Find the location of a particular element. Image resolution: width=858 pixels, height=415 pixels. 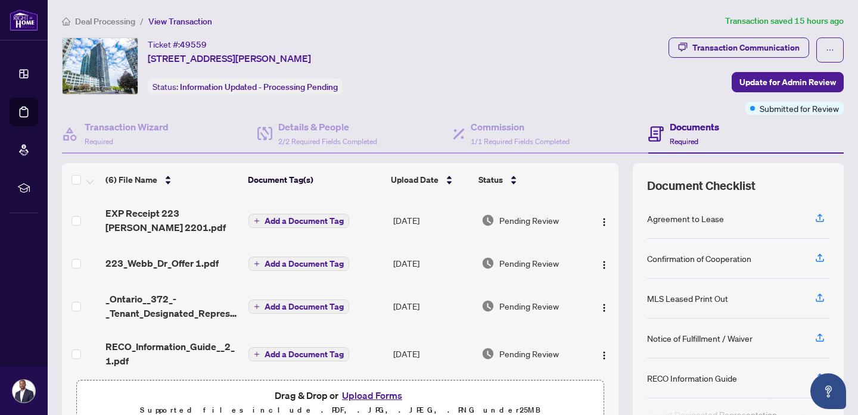

span: 2/2 Required Fields Completed is located at coordinates (328, 141).